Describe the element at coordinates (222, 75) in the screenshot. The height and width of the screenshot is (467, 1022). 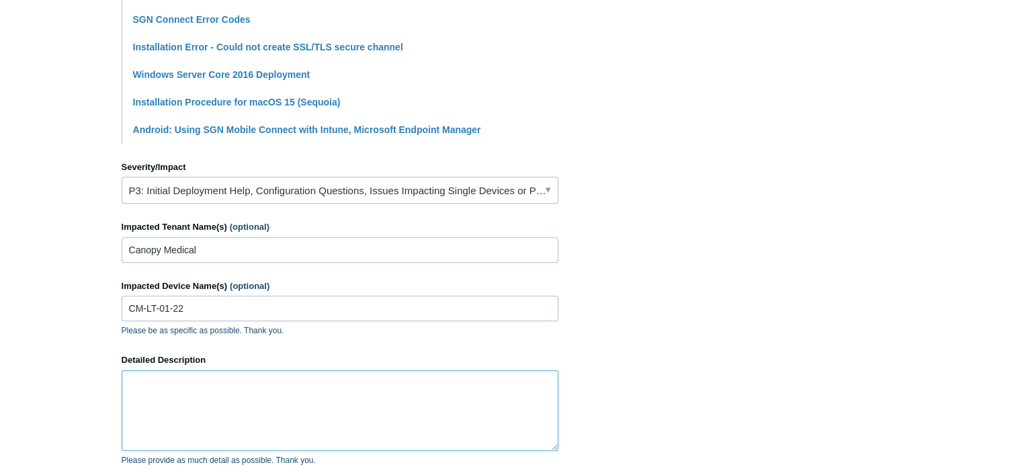
I see `a: Windows Server Core 2016 Deployment` at that location.